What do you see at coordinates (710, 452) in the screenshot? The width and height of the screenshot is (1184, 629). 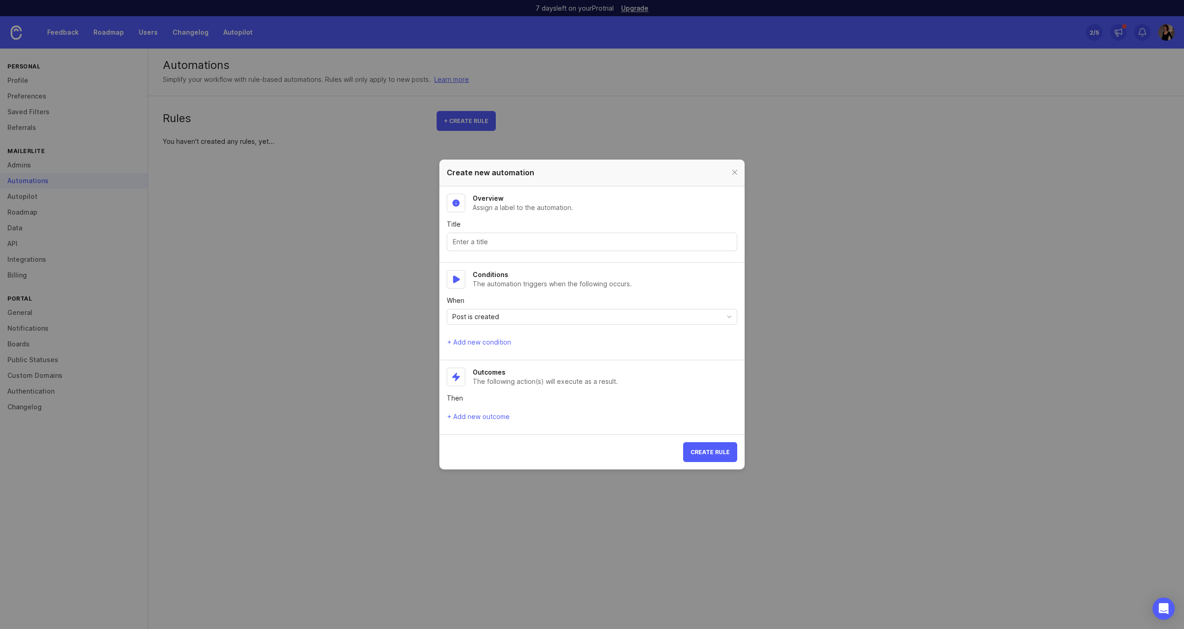 I see `span: Create rule` at bounding box center [710, 452].